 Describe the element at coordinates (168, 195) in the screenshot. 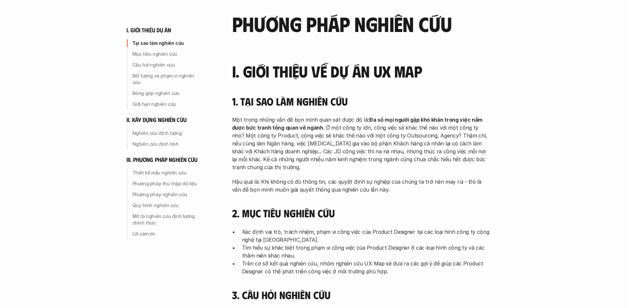

I see `p: Phương pháp nghiên cứu` at that location.